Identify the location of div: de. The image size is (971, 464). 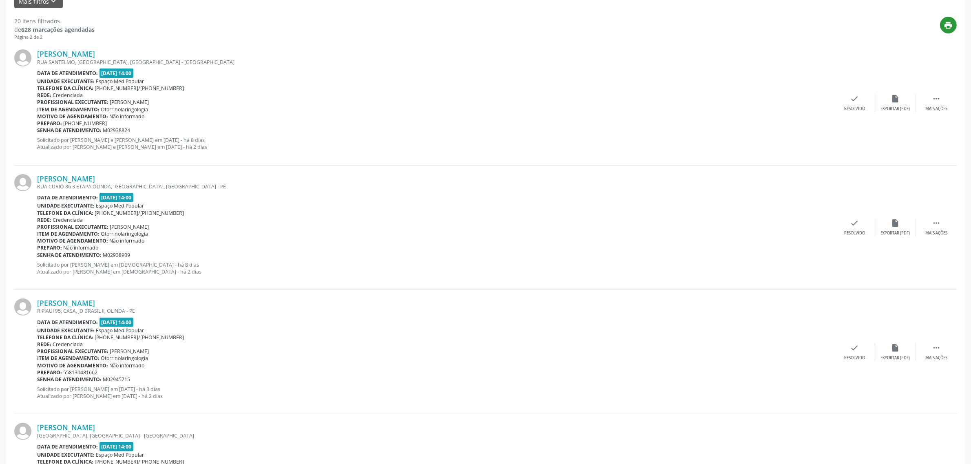
(54, 29).